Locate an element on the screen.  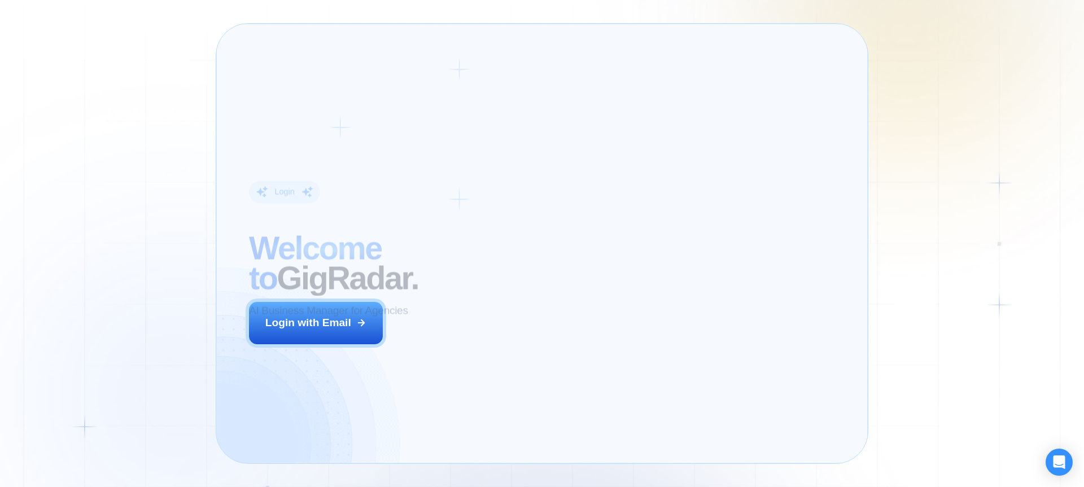
p: AI Business Manager for Agencies is located at coordinates (328, 311).